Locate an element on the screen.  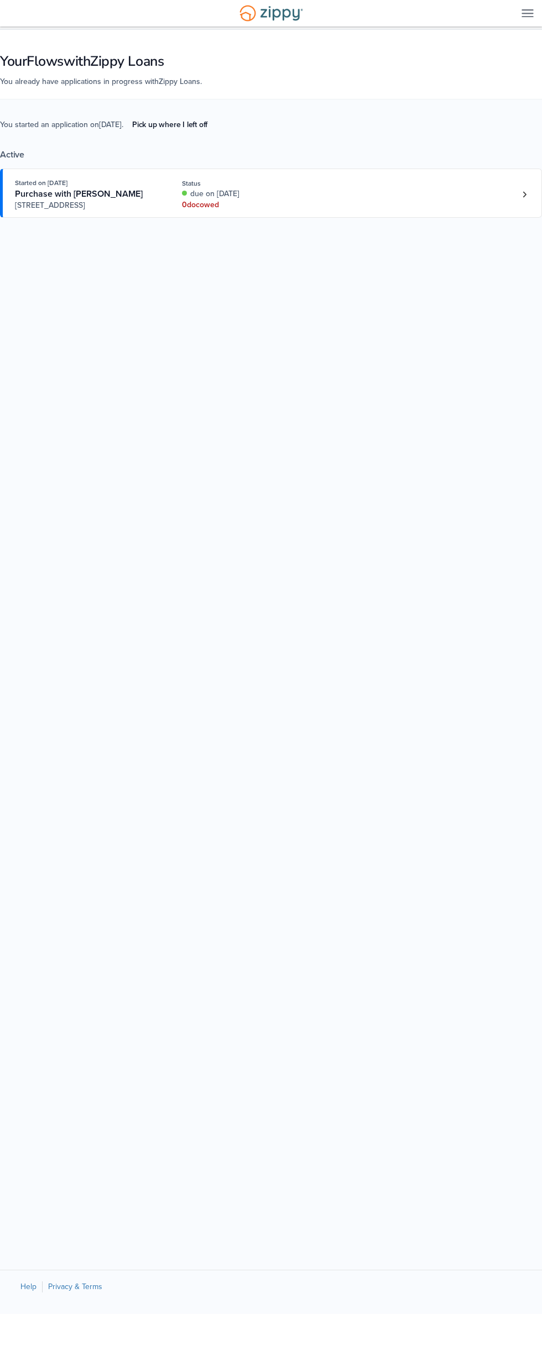
div: Status is located at coordinates (244, 183).